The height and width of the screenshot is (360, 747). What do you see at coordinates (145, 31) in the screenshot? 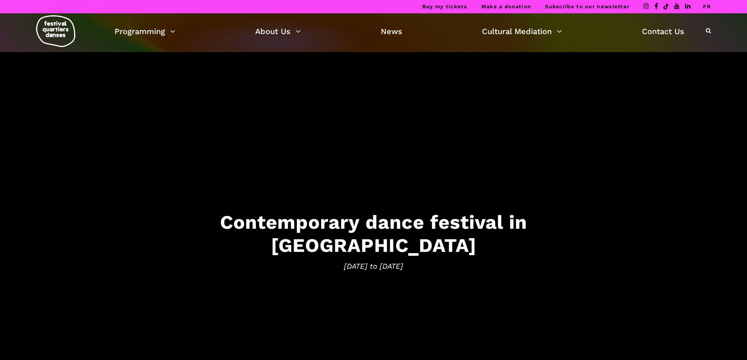
I see `a: Programming` at bounding box center [145, 31].